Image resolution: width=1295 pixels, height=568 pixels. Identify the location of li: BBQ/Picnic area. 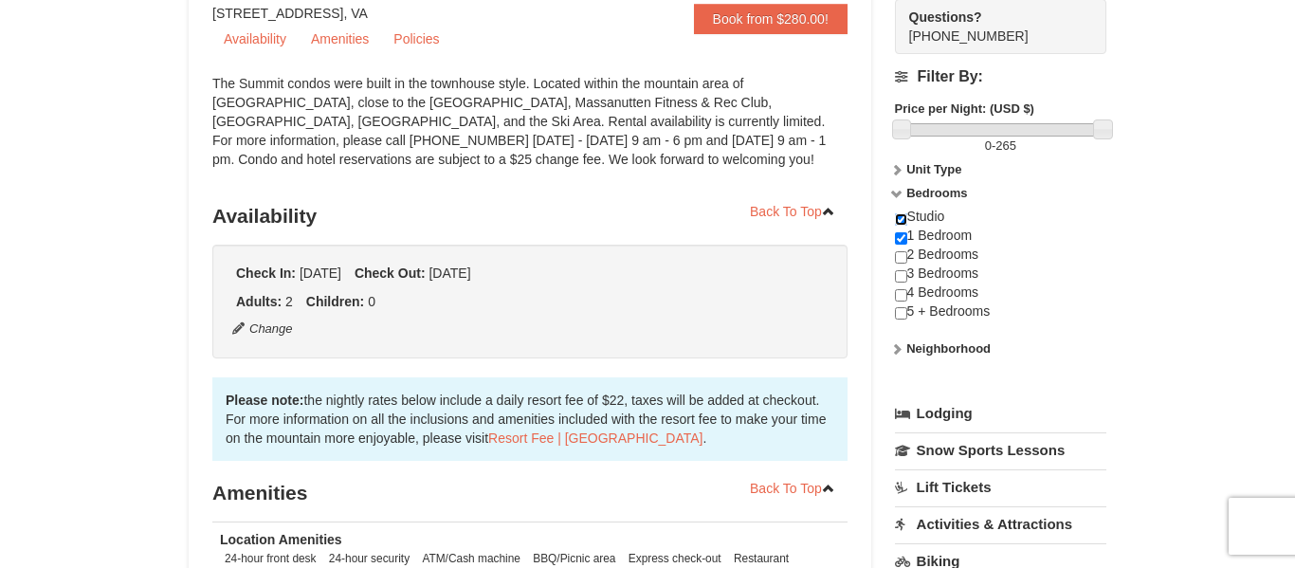
(574, 558).